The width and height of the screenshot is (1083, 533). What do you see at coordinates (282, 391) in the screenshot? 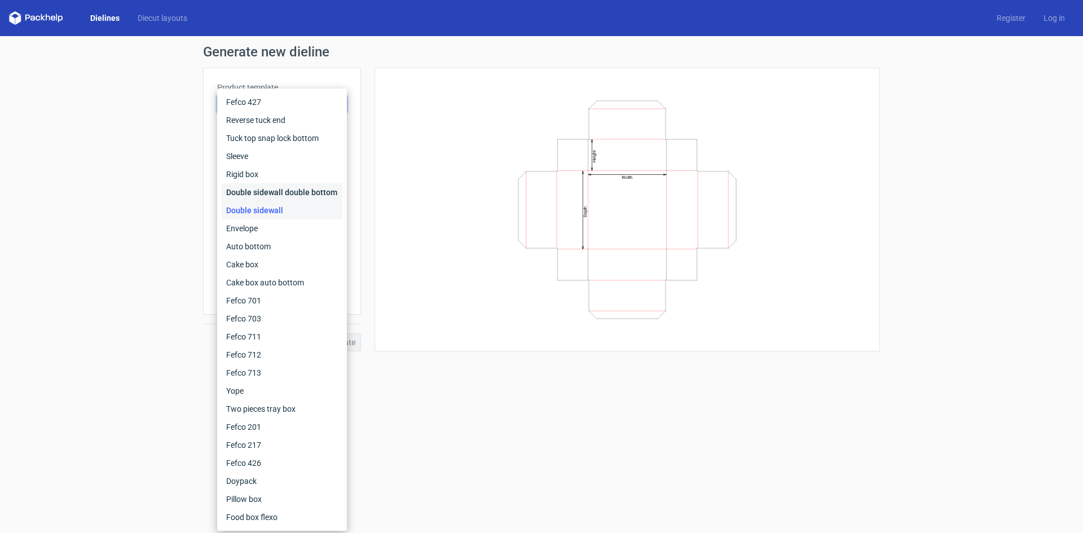
I see `div: Yope` at bounding box center [282, 391].